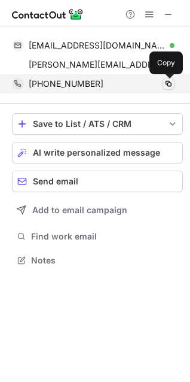 Image resolution: width=190 pixels, height=382 pixels. I want to click on button: Find work email, so click(98, 236).